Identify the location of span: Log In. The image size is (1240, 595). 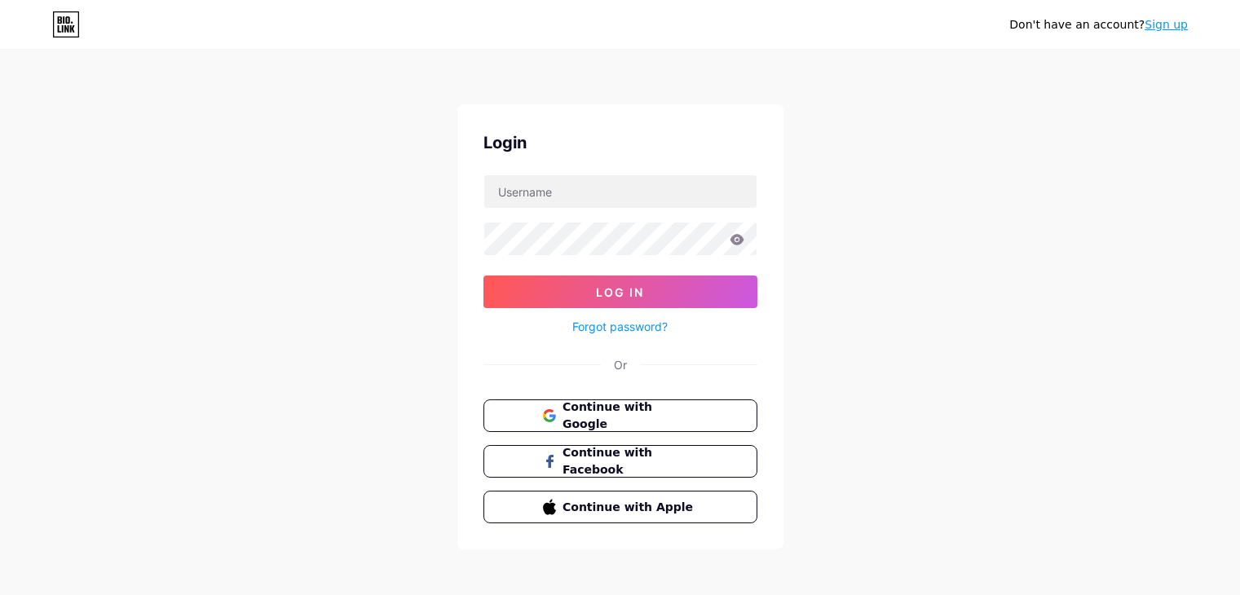
(620, 292).